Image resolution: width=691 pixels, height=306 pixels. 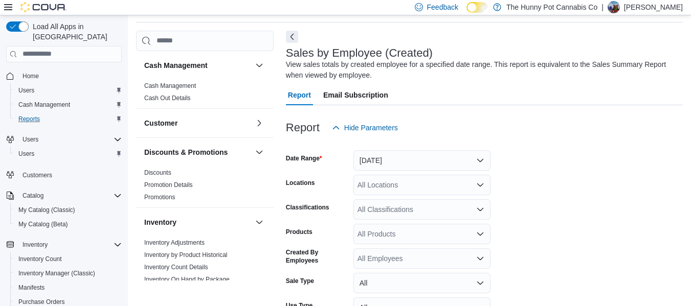 I want to click on a: Manifests, so click(x=31, y=288).